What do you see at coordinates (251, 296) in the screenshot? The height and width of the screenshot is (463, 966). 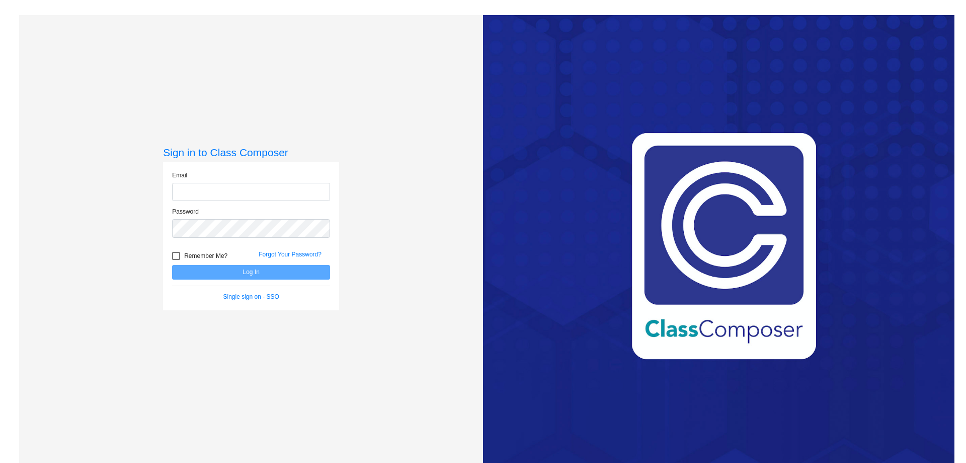 I see `a: Single sign on - SSO` at bounding box center [251, 296].